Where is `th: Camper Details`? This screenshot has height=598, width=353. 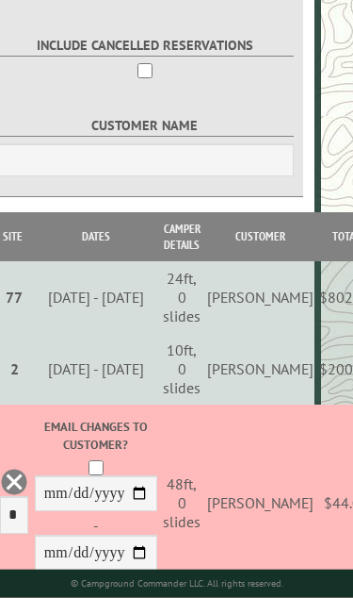 th: Camper Details is located at coordinates (182, 237).